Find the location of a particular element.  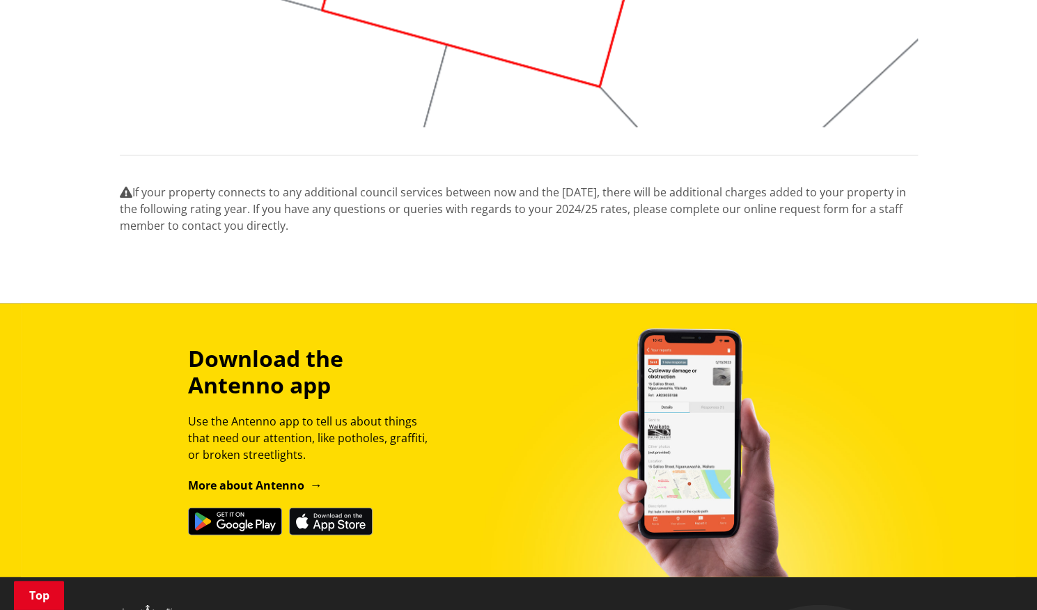

img: Download on the App Store is located at coordinates (331, 522).